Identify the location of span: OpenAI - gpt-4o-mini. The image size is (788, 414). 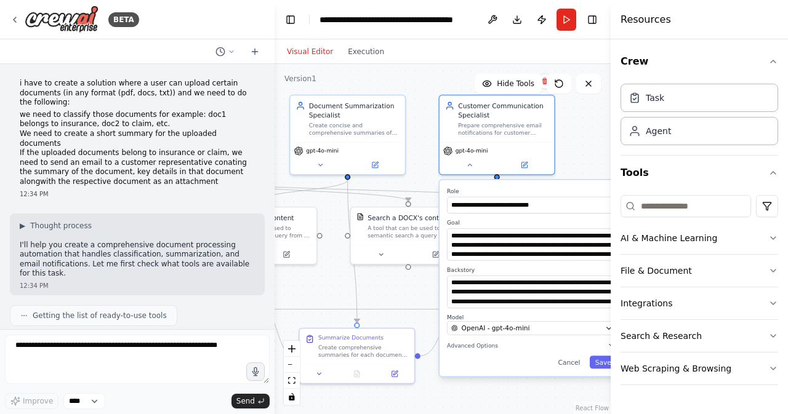
(496, 328).